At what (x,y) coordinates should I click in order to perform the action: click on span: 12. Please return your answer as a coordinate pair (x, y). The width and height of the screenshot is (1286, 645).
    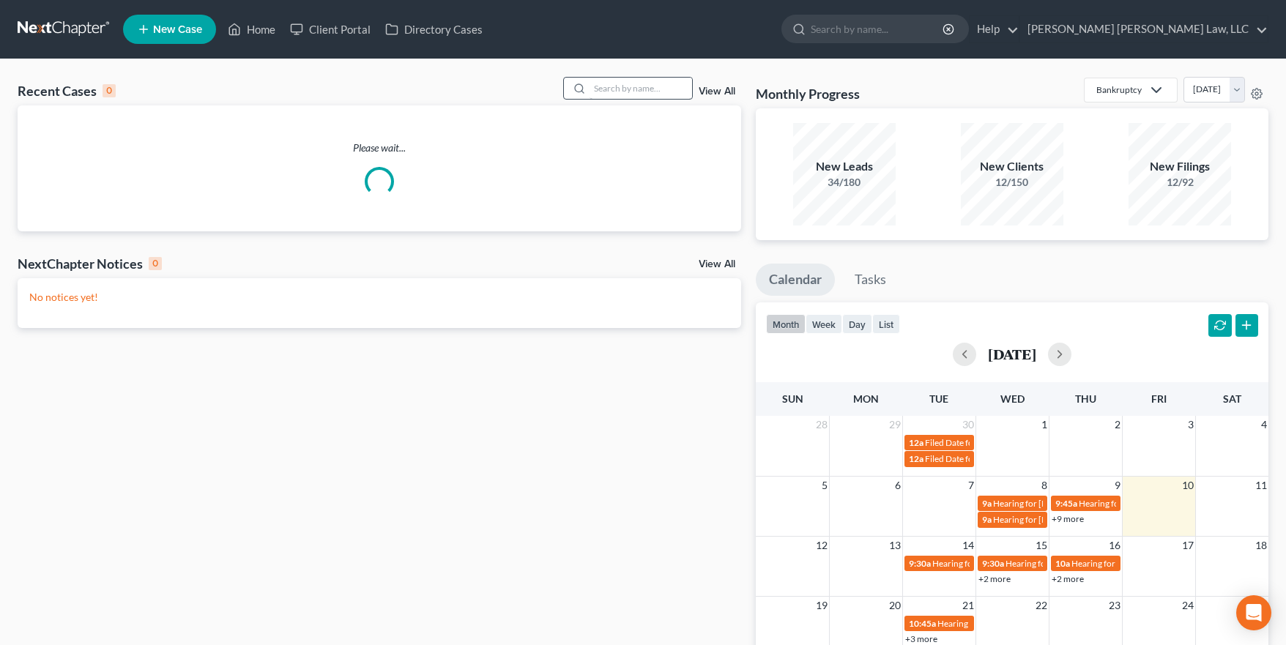
    Looking at the image, I should click on (821, 545).